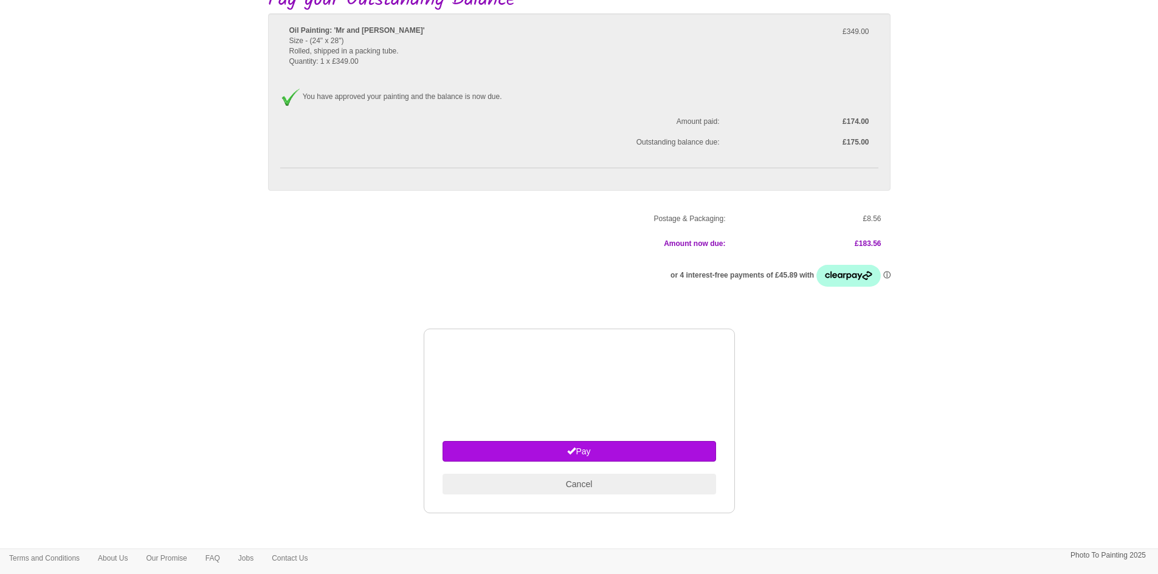 The image size is (1158, 574). Describe the element at coordinates (579, 484) in the screenshot. I see `button: Cancel` at that location.